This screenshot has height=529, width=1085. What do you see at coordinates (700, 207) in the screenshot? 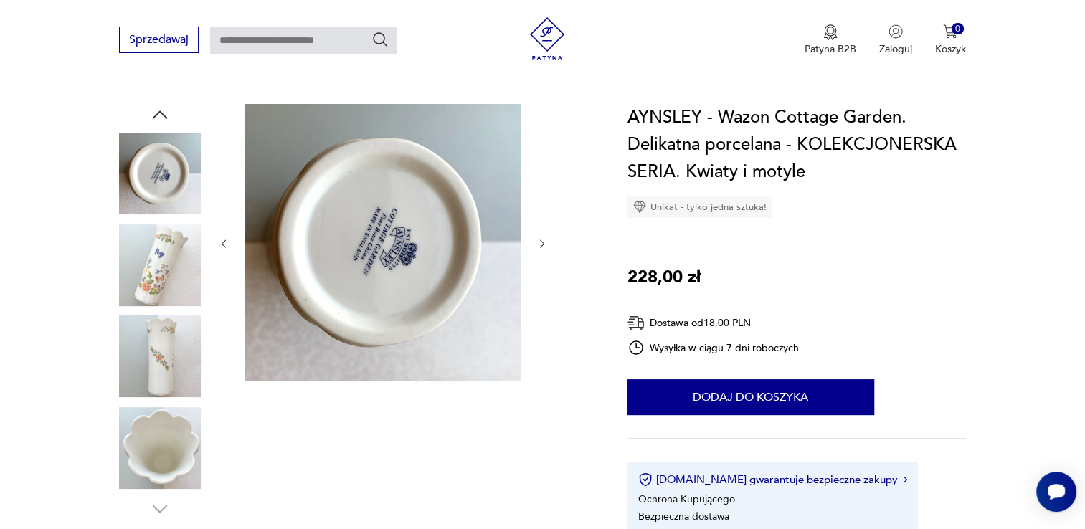
I see `div: Unikat - tylko jedna sztuka!` at bounding box center [700, 207].